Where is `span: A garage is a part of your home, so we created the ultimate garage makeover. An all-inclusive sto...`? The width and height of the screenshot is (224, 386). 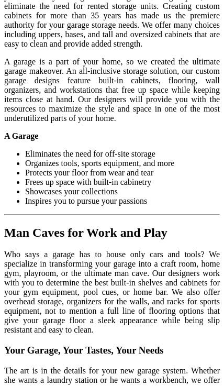 span: A garage is a part of your home, so we created the ultimate garage makeover. An all-inclusive sto... is located at coordinates (112, 90).